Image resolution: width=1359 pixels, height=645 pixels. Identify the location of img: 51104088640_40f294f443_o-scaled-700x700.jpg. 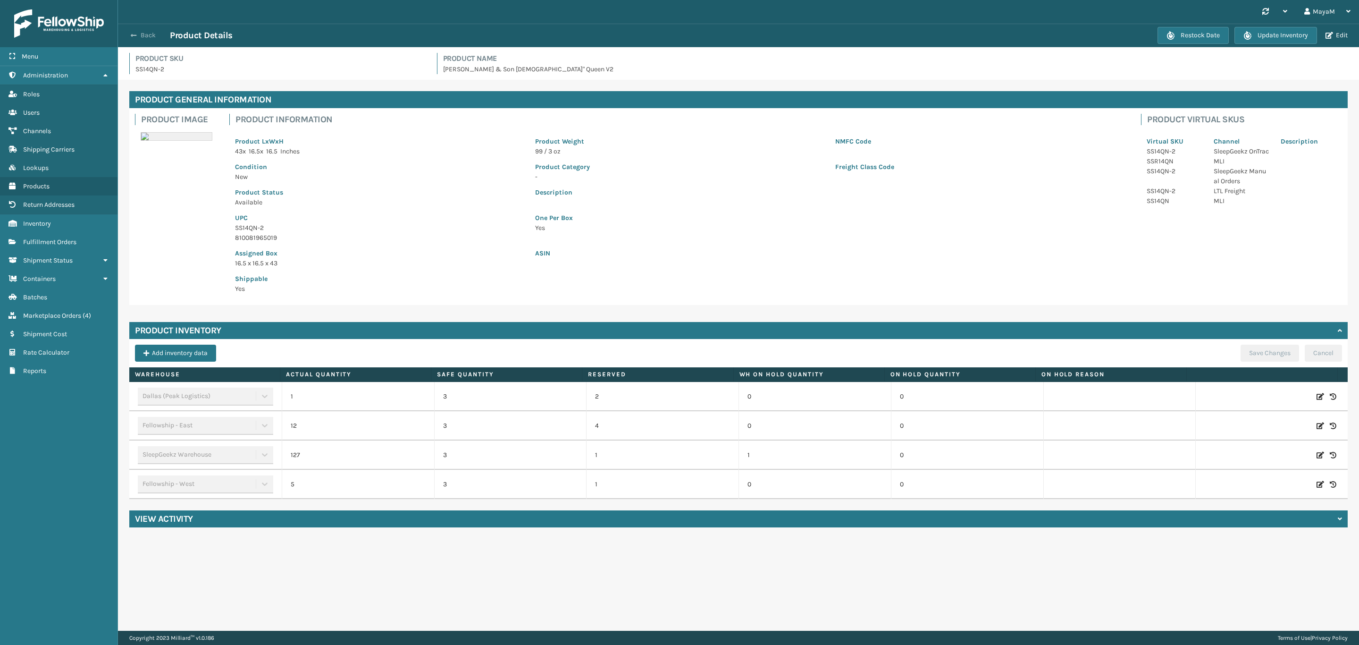
(177, 136).